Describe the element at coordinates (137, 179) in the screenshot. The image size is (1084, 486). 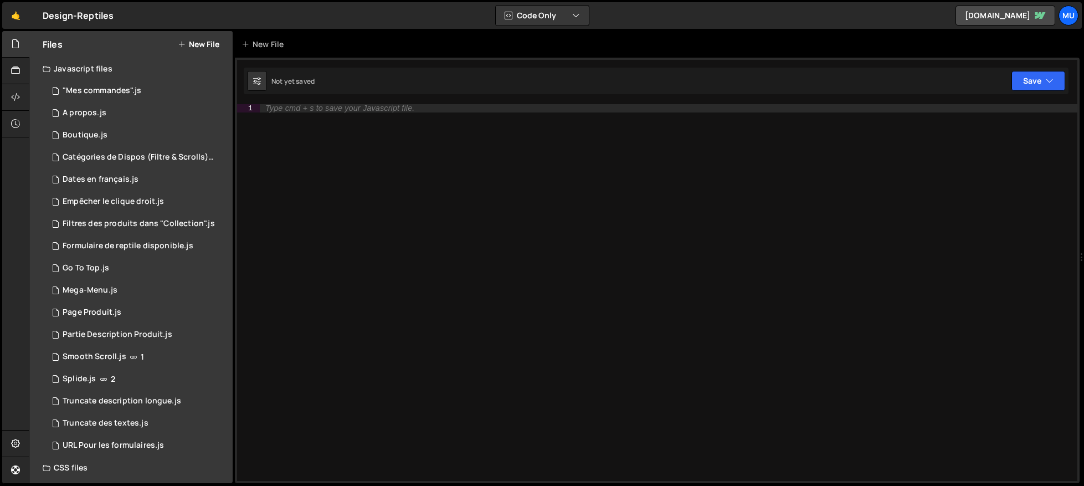
I see `div: 16910/46781.js` at that location.